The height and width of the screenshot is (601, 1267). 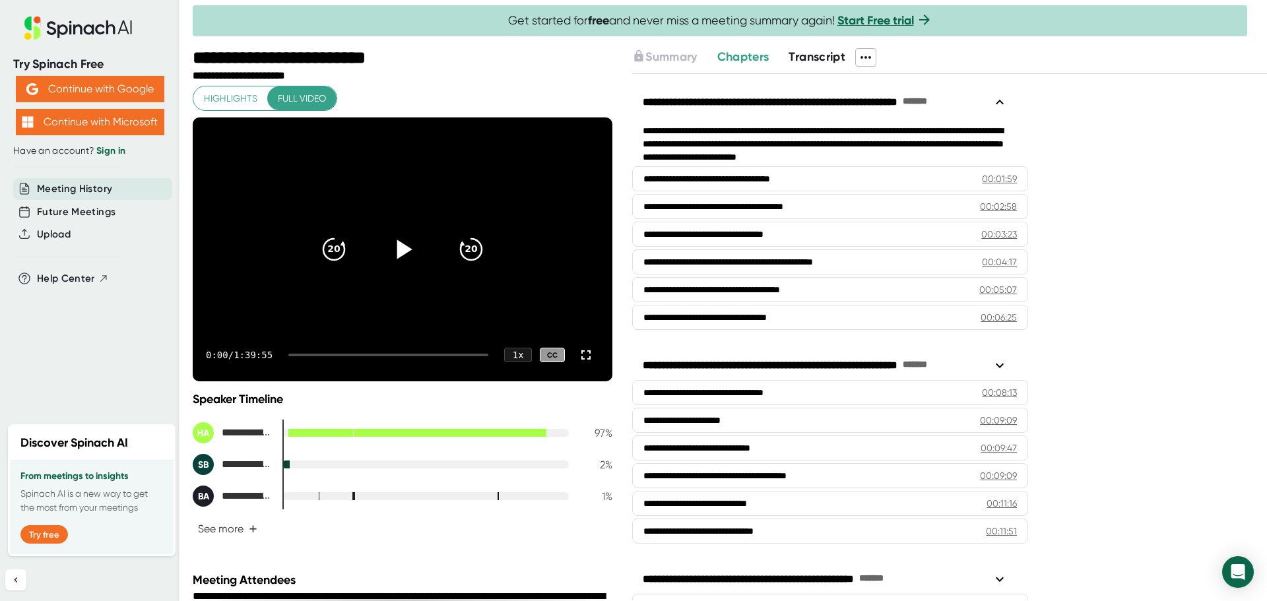 I want to click on span: Help Center, so click(x=66, y=279).